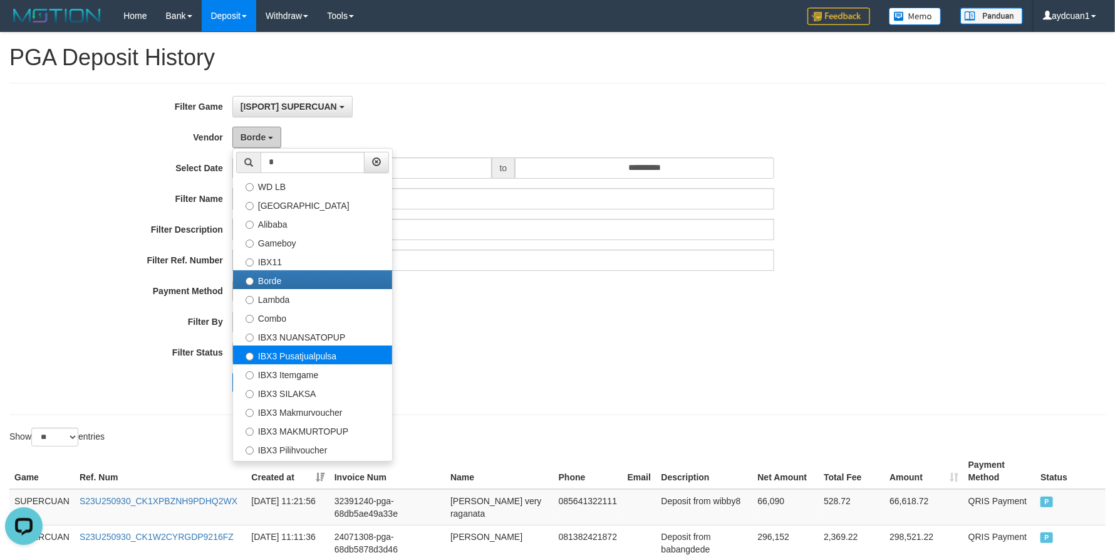 The width and height of the screenshot is (1115, 555). What do you see at coordinates (588, 471) in the screenshot?
I see `th: Phone` at bounding box center [588, 471].